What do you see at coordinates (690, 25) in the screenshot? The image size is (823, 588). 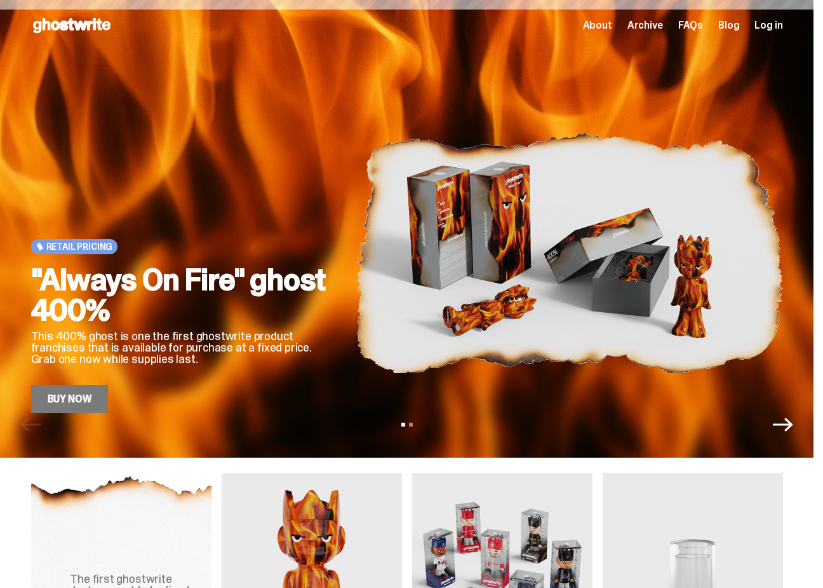 I see `span: FAQs` at bounding box center [690, 25].